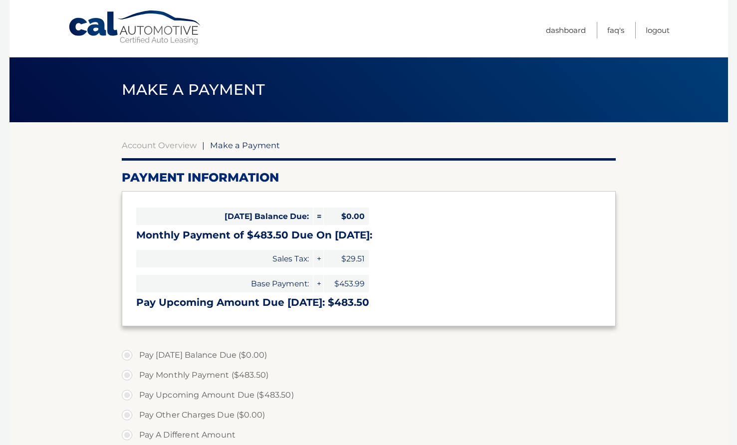 The width and height of the screenshot is (737, 445). Describe the element at coordinates (658, 30) in the screenshot. I see `a: Logout` at that location.